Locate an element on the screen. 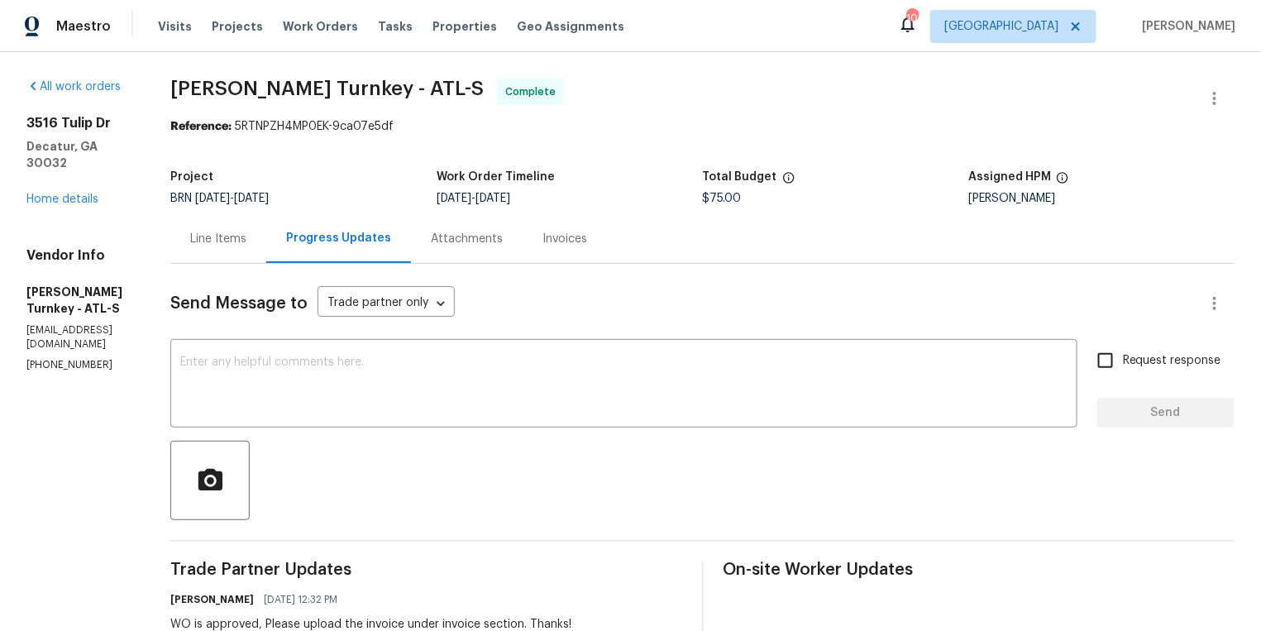  span: Geo Assignments is located at coordinates (570, 26).